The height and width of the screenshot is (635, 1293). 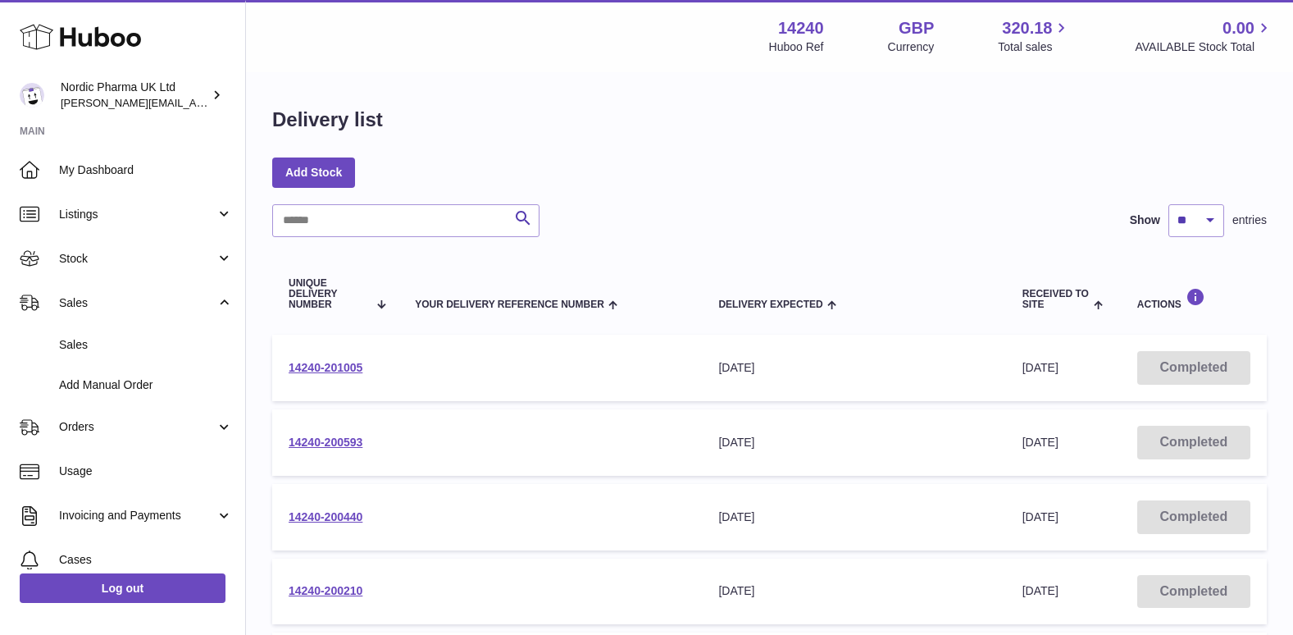 What do you see at coordinates (1145, 220) in the screenshot?
I see `label: Show` at bounding box center [1145, 220].